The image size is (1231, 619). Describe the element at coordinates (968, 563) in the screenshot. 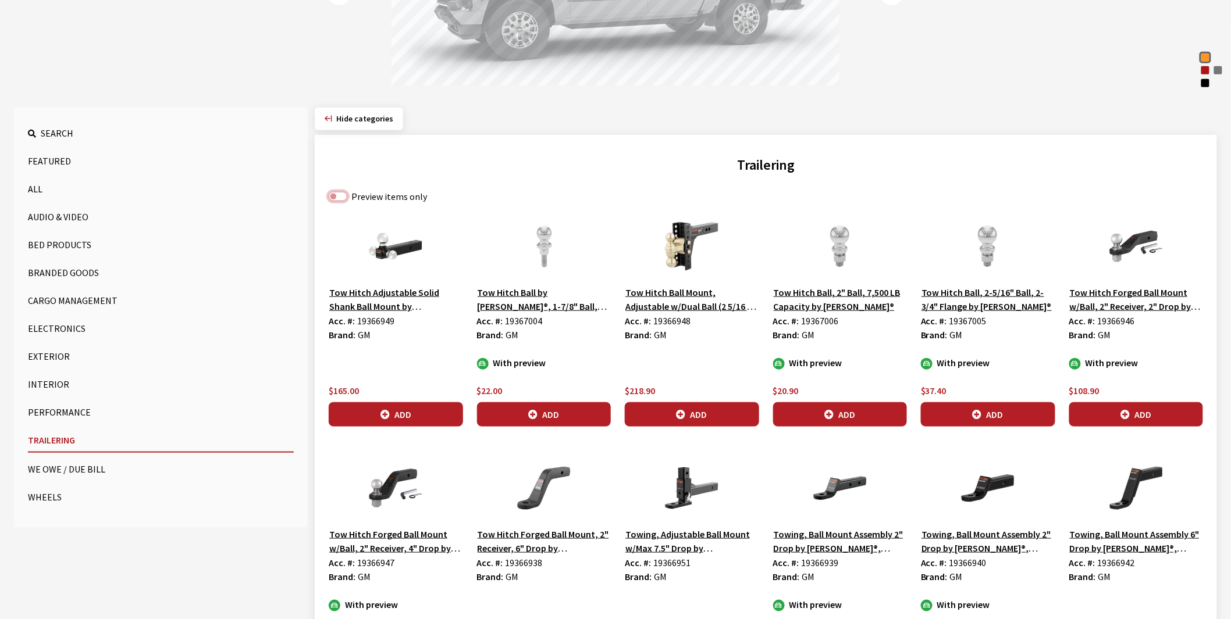

I see `span: 19366940` at that location.